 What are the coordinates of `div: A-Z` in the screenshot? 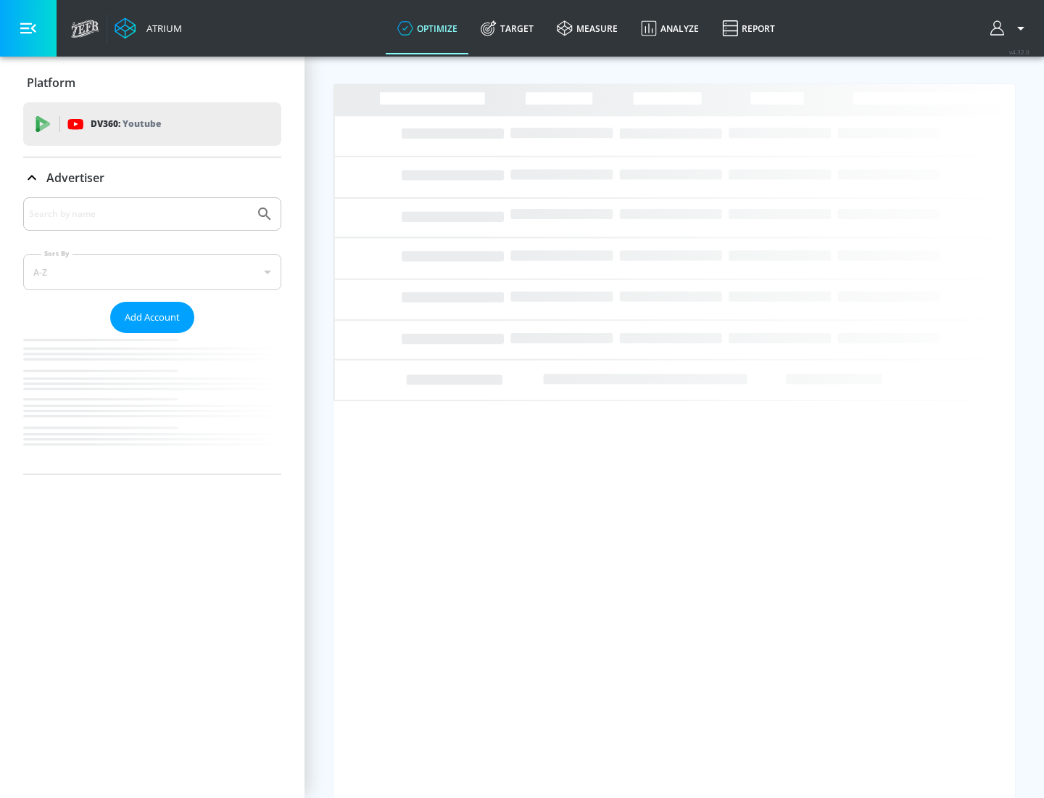 It's located at (152, 272).